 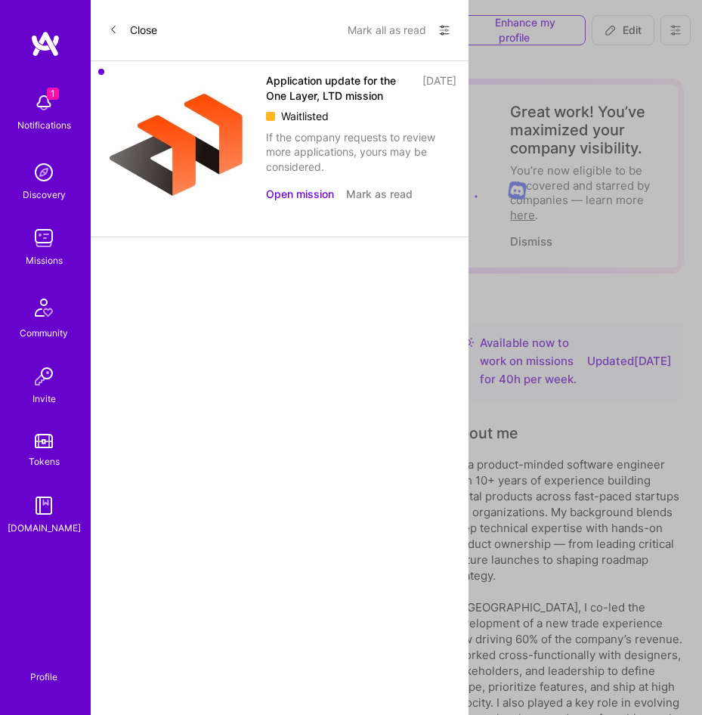 What do you see at coordinates (340, 88) in the screenshot?
I see `div: Application update for the One Layer, LTD mission` at bounding box center [340, 88].